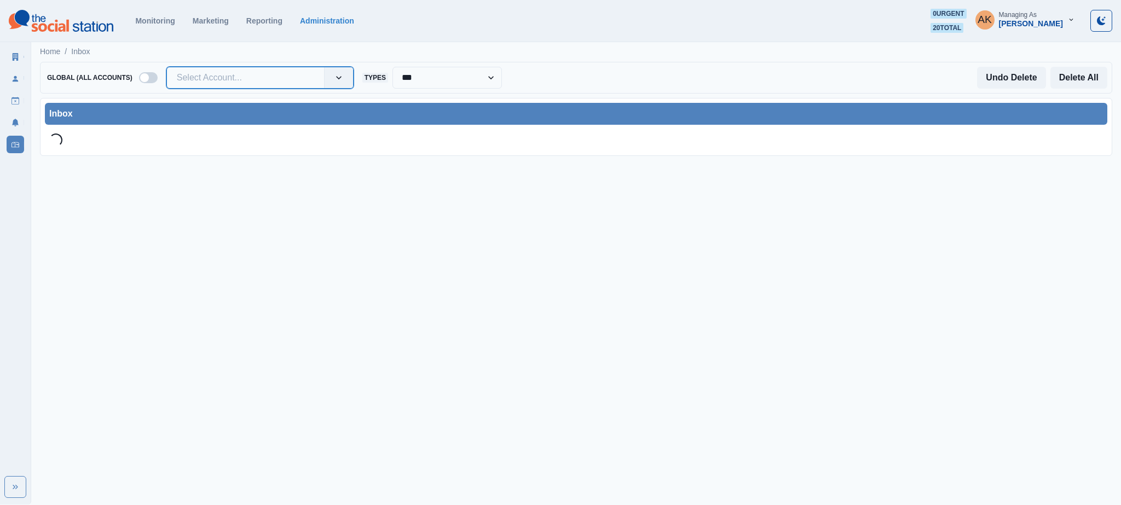 This screenshot has width=1121, height=505. Describe the element at coordinates (15, 101) in the screenshot. I see `a: Draft Posts` at that location.